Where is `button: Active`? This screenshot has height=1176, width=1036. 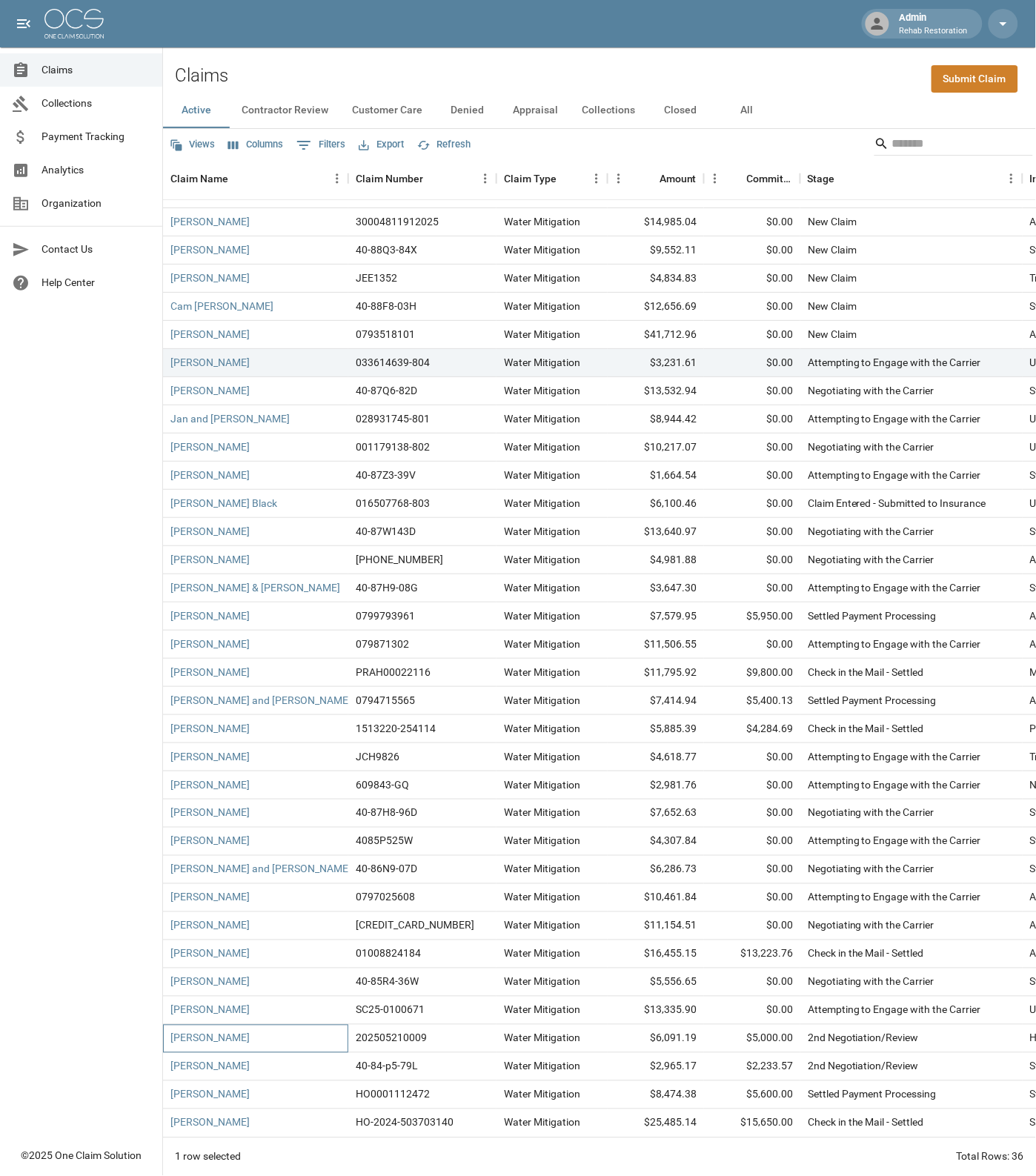 button: Active is located at coordinates (196, 110).